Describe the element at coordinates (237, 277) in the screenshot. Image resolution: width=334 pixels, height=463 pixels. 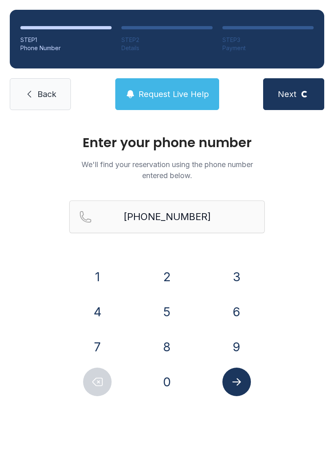
I see `button: 3` at that location.